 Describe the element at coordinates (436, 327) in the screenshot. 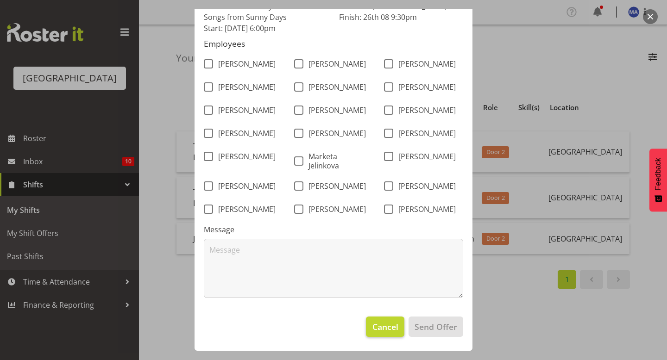

I see `button: Send Offer` at that location.